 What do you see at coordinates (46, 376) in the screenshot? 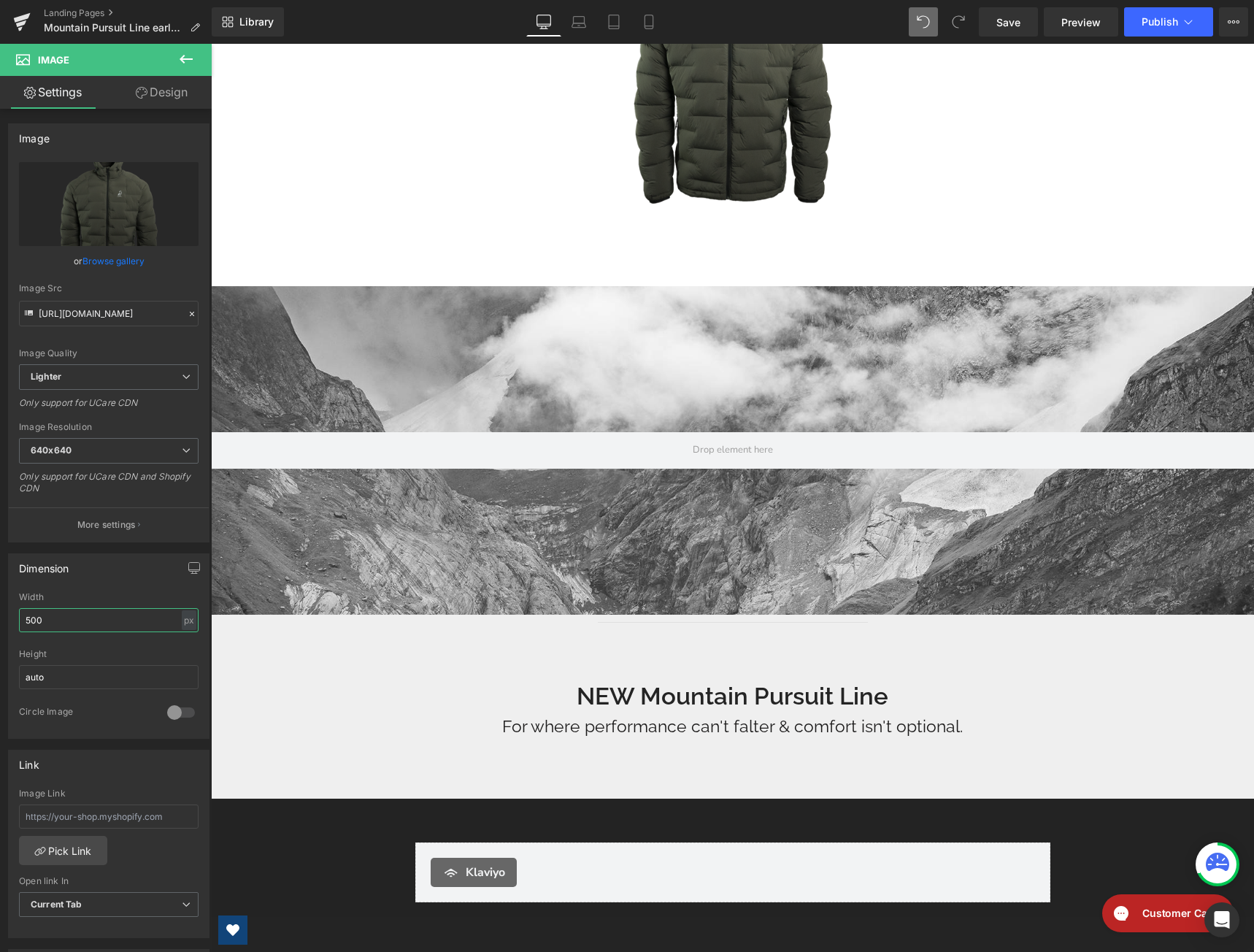
I see `b: Lighter` at bounding box center [46, 376].